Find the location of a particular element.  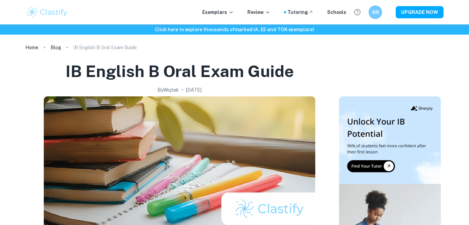

div: Schools is located at coordinates (337, 12).